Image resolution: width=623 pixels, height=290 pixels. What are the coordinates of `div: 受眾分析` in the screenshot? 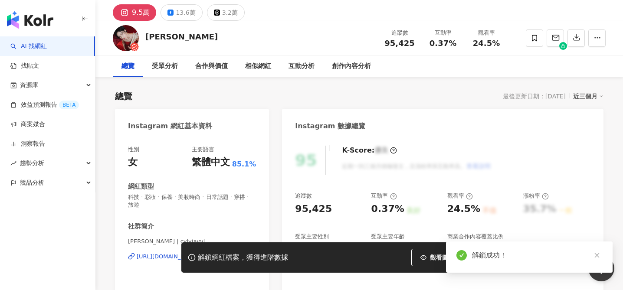 It's located at (165, 66).